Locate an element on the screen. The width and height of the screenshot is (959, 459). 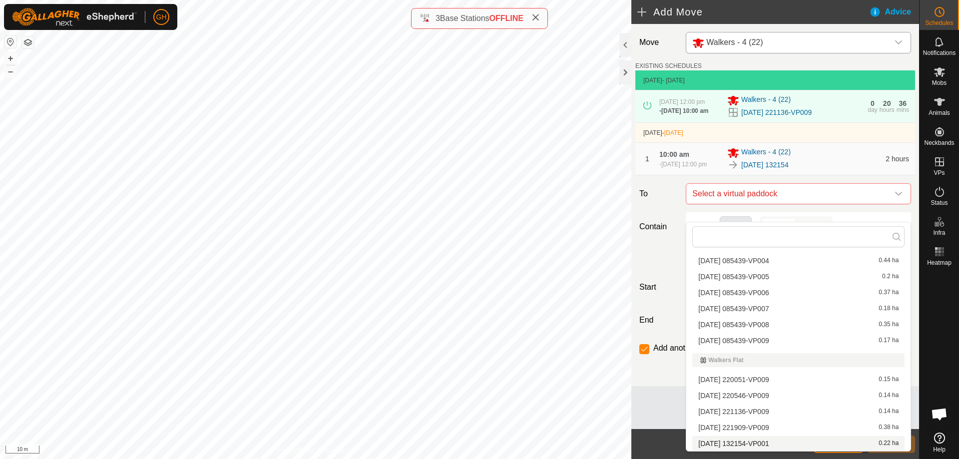
label: EXISTING SCHEDULES is located at coordinates (668, 66).